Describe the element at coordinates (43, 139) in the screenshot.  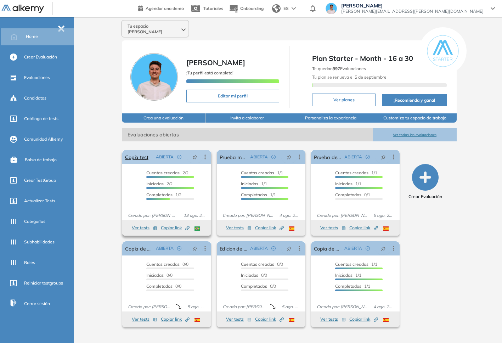
I see `span: Comunidad Alkemy` at that location.